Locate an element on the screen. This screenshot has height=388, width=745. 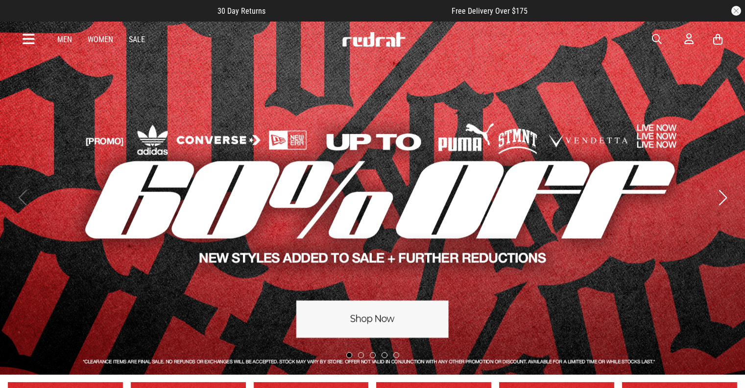
a: Men is located at coordinates (65, 39).